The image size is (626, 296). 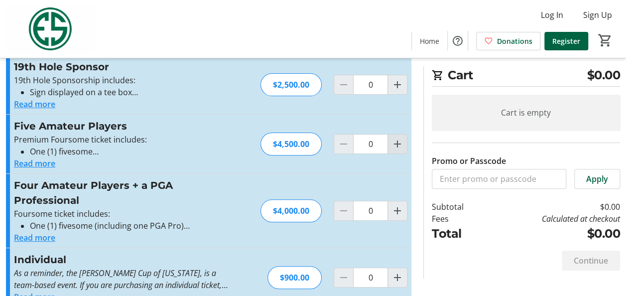 What do you see at coordinates (123, 67) in the screenshot?
I see `h3: 19th Hole Sponsor` at bounding box center [123, 67].